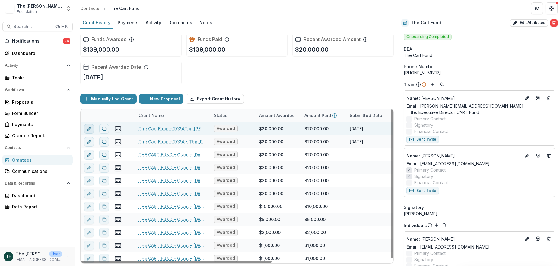 The width and height of the screenshot is (560, 266). I want to click on div: Data Report, so click(40, 207).